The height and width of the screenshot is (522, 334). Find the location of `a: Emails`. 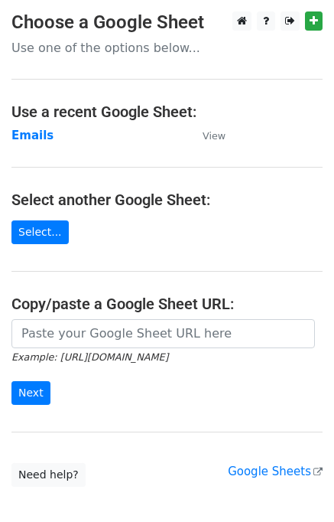

a: Emails is located at coordinates (32, 135).